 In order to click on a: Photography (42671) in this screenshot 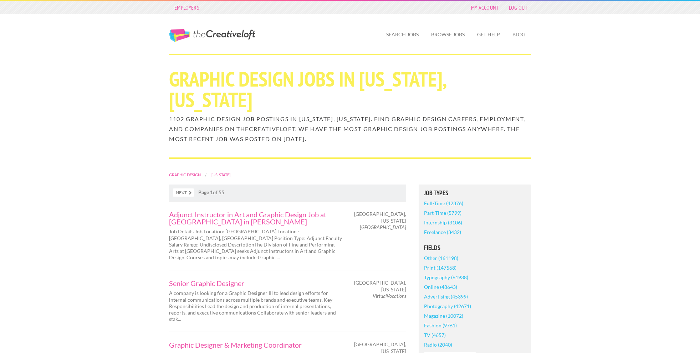, I will do `click(447, 306)`.